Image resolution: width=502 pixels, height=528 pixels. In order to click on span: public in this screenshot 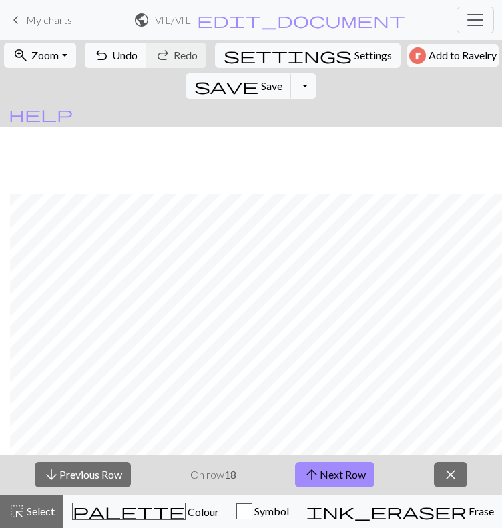, I will do `click(142, 20)`.